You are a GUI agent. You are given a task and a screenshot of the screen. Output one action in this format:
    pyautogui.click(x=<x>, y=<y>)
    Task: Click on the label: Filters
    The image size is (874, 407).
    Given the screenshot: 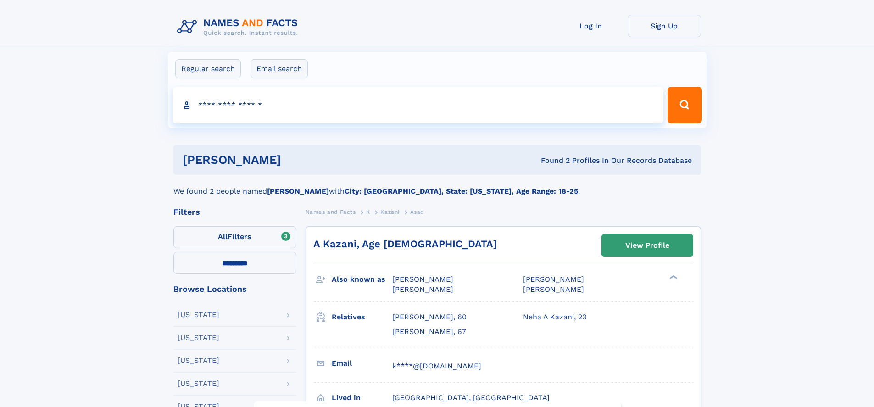 What is the action you would take?
    pyautogui.click(x=235, y=237)
    